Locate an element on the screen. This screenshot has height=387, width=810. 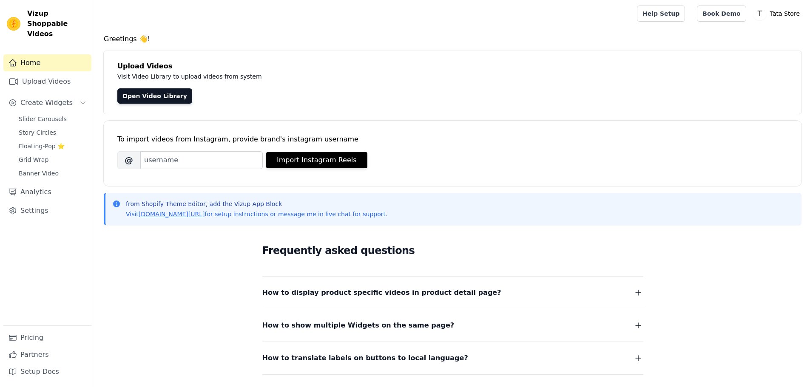
span: Banner Video is located at coordinates (39, 174).